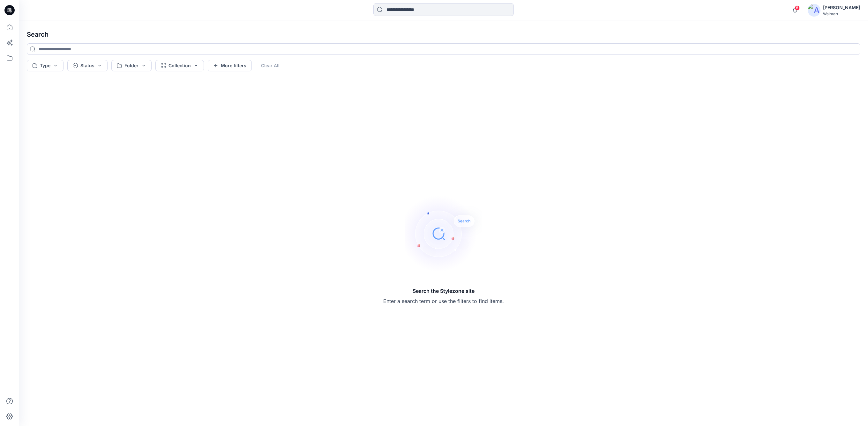 The image size is (868, 426). What do you see at coordinates (131, 66) in the screenshot?
I see `button: Folder` at bounding box center [131, 66].